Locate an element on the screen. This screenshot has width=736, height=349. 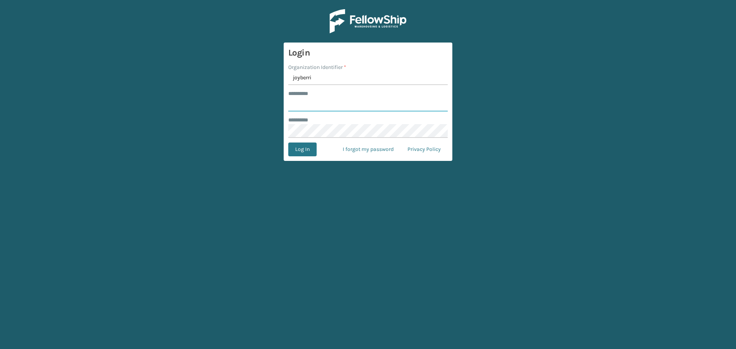
img: Logo is located at coordinates (368, 21).